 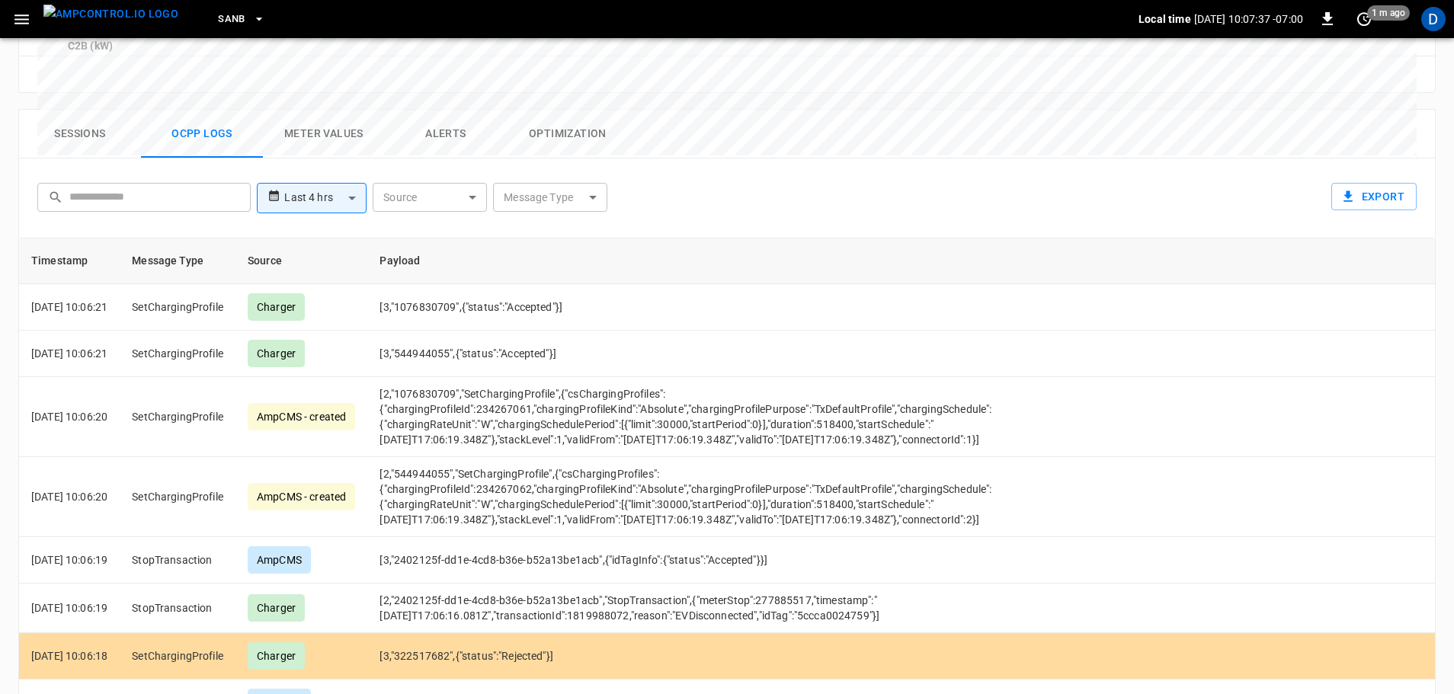 I want to click on button: Meter Values, so click(x=324, y=134).